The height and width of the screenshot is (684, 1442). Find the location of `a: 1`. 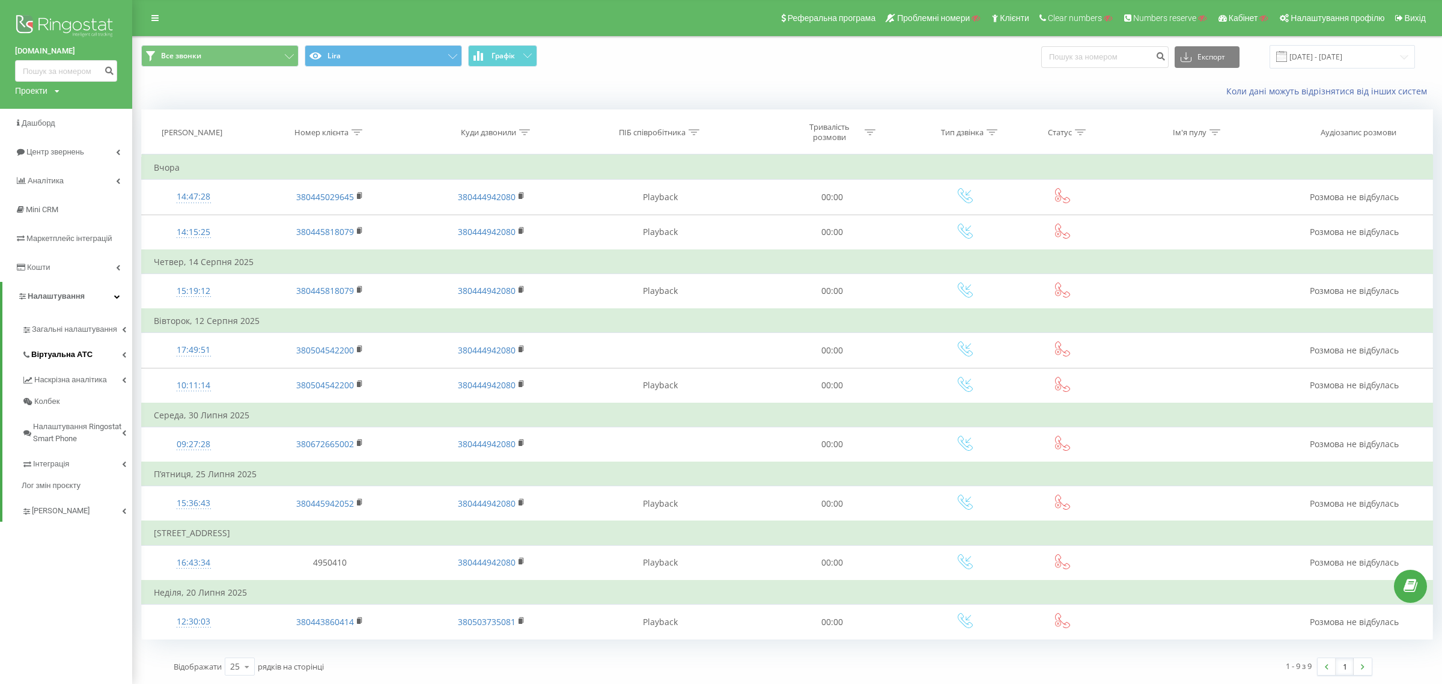

a: 1 is located at coordinates (1344, 666).